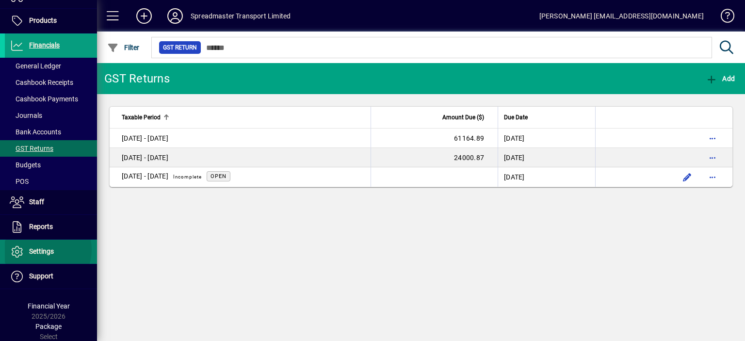 This screenshot has height=341, width=745. I want to click on span: General Ledger, so click(35, 66).